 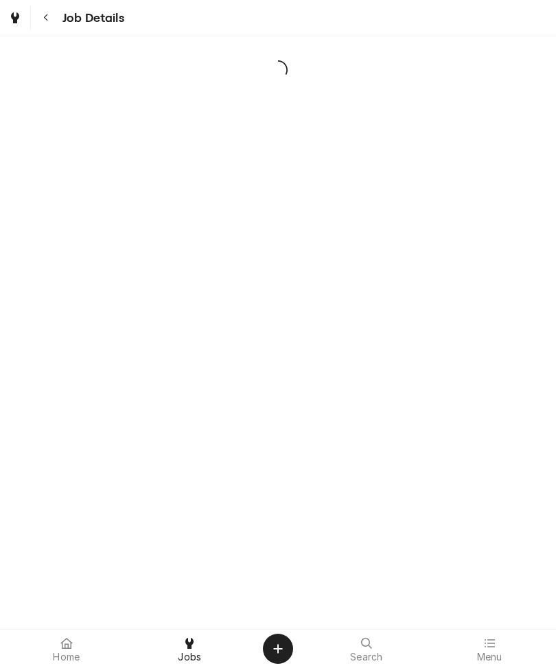 I want to click on span: Home, so click(x=66, y=657).